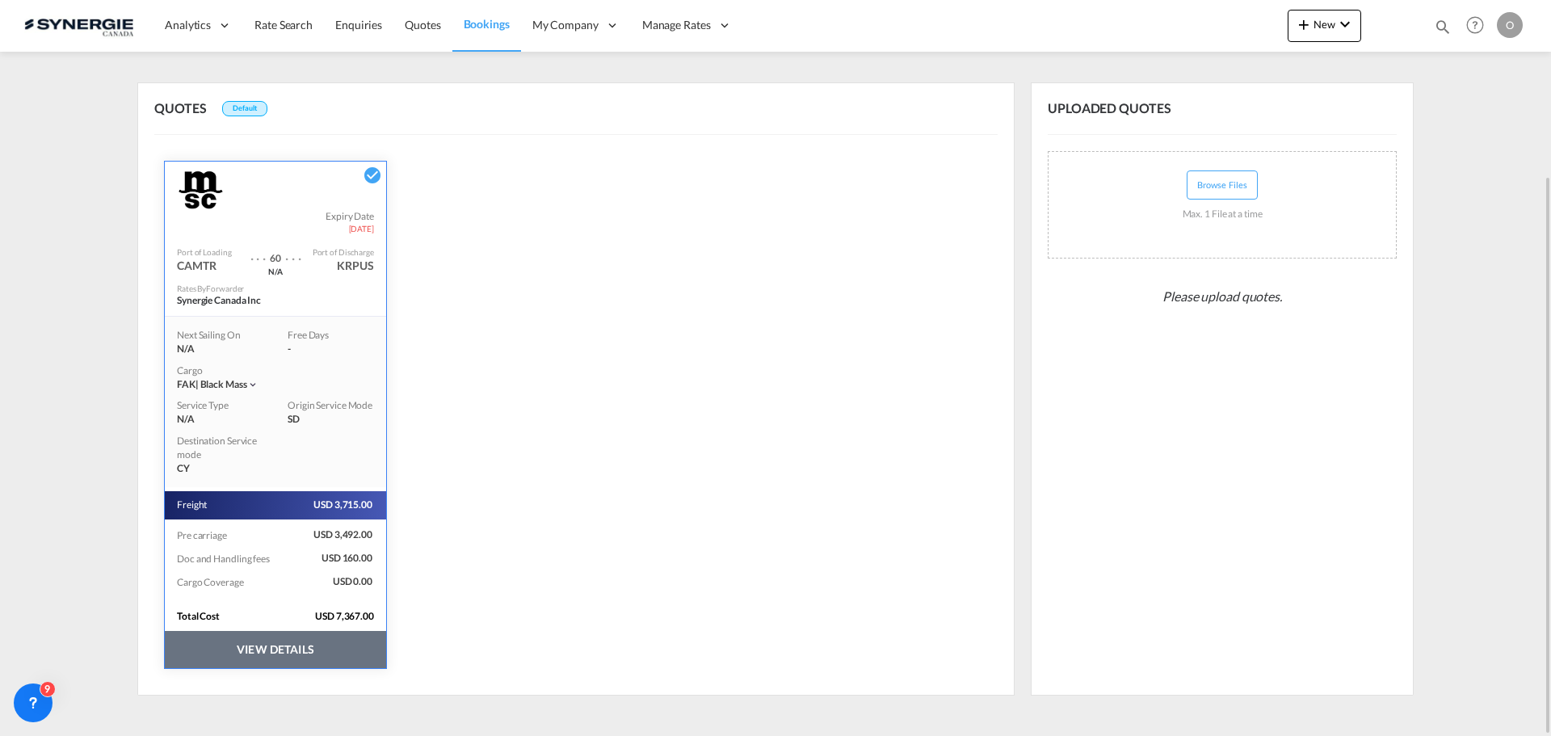 This screenshot has height=736, width=1551. What do you see at coordinates (192, 505) in the screenshot?
I see `span: Freight` at bounding box center [192, 505].